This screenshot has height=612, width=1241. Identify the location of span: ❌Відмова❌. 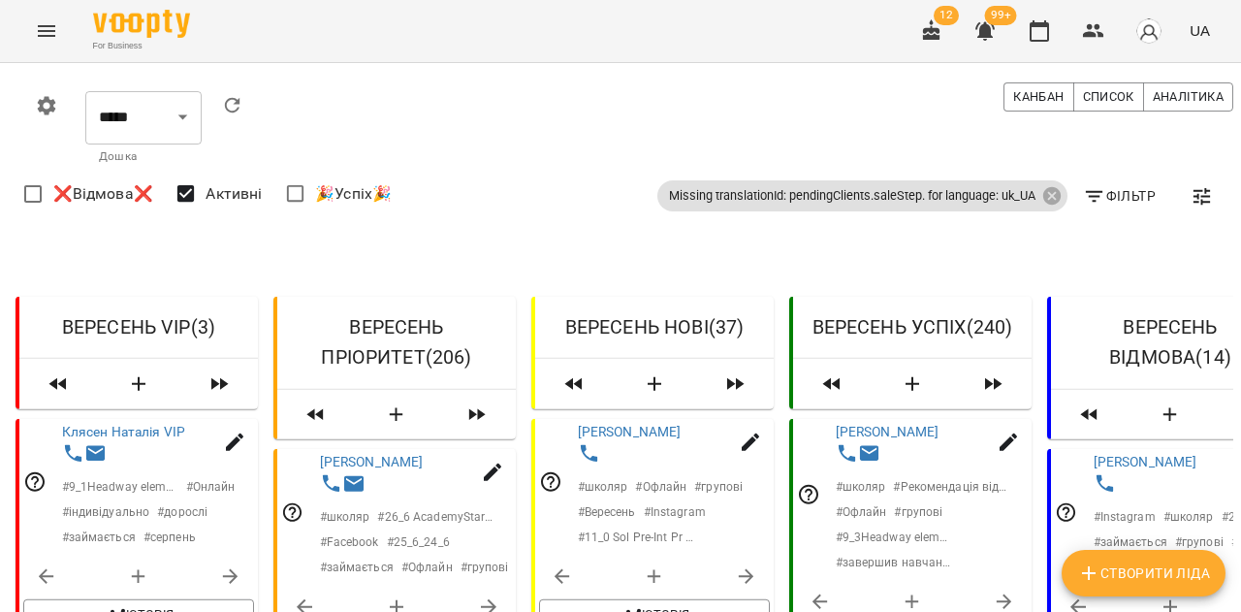
(103, 194).